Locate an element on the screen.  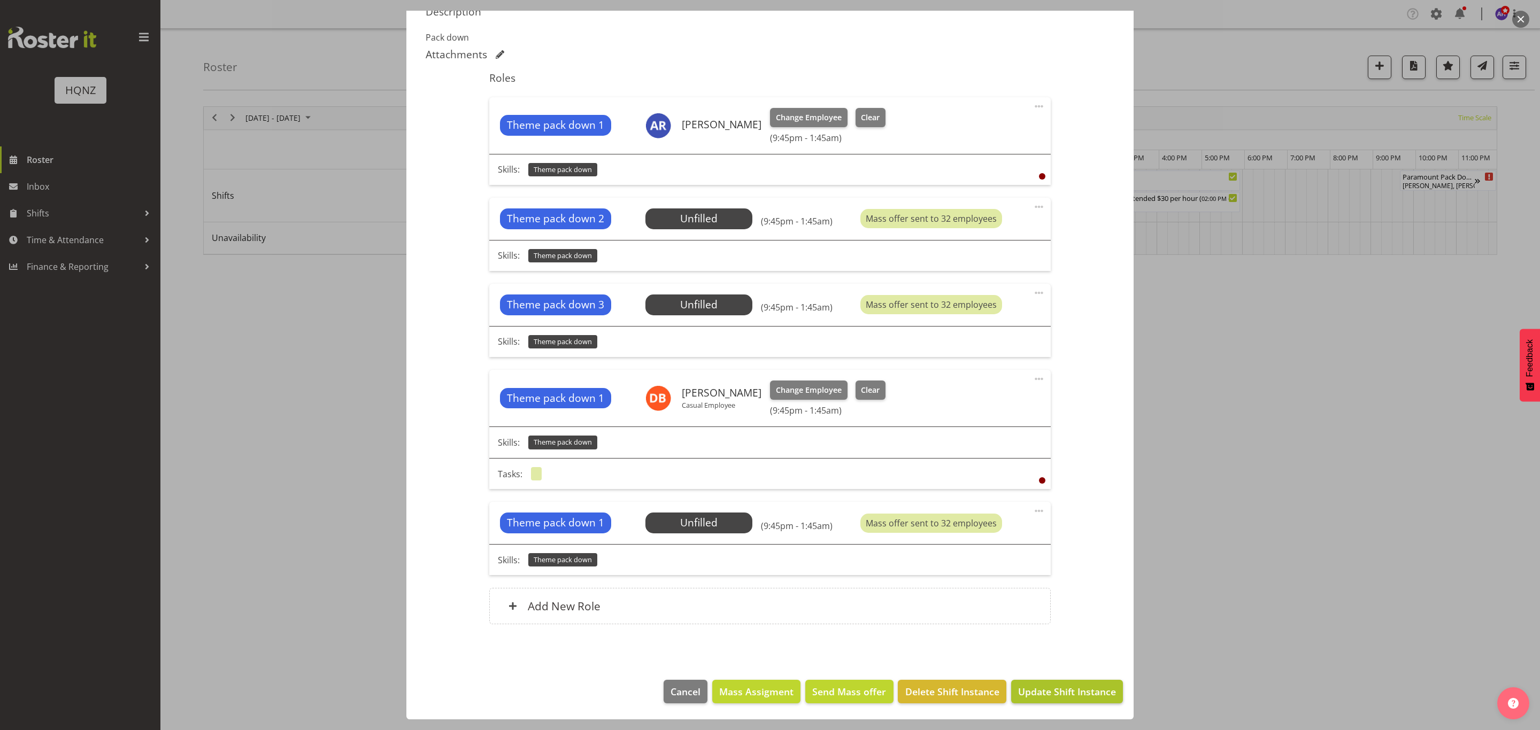
h6: Add New Role is located at coordinates (564, 606).